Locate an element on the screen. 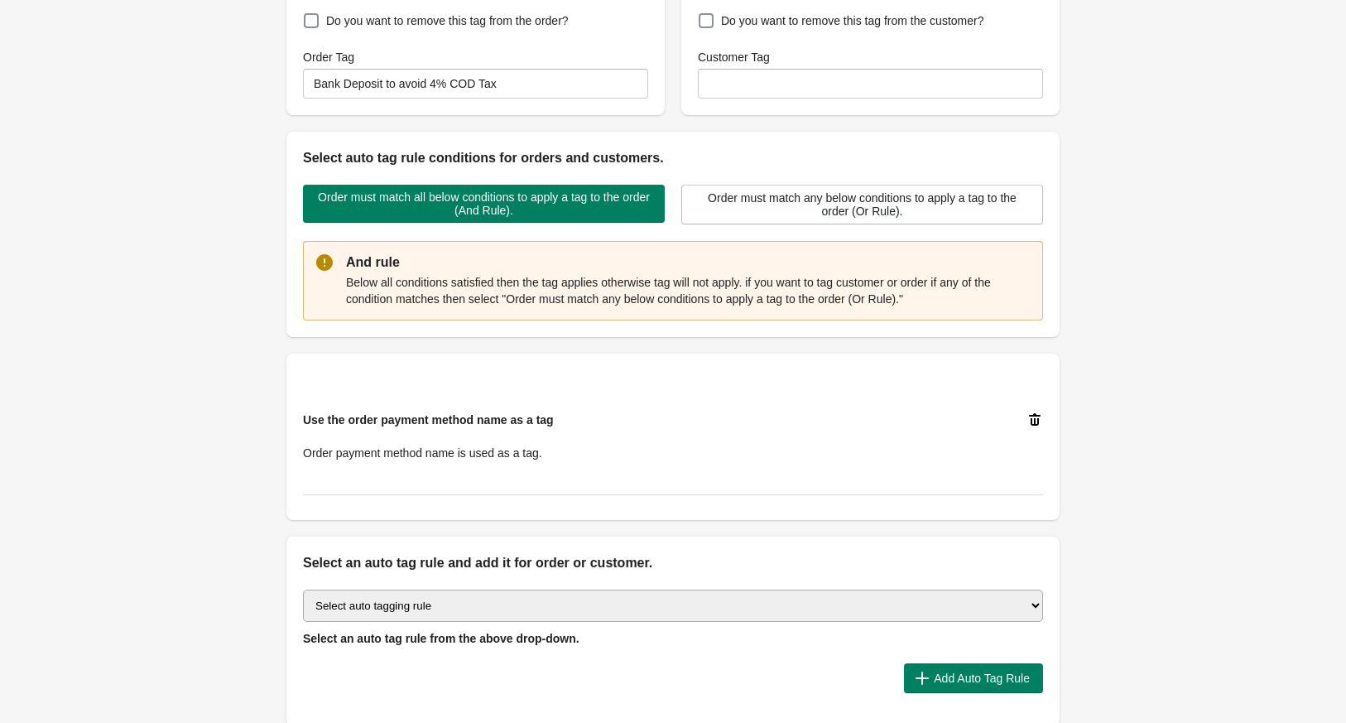 The height and width of the screenshot is (723, 1346). span: Do you want to remove this tag from the order? is located at coordinates (447, 21).